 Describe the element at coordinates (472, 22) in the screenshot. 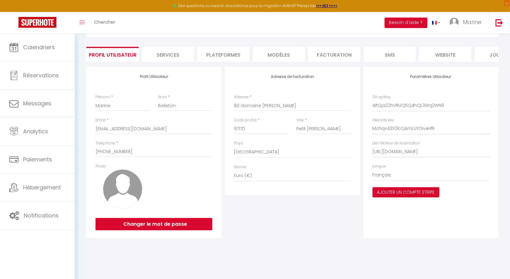

I see `span: Marine` at that location.